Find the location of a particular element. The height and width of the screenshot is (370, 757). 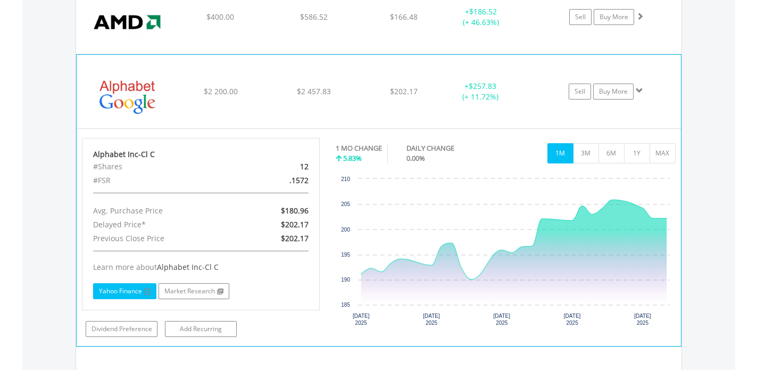

span: $180.96 is located at coordinates (295, 210).